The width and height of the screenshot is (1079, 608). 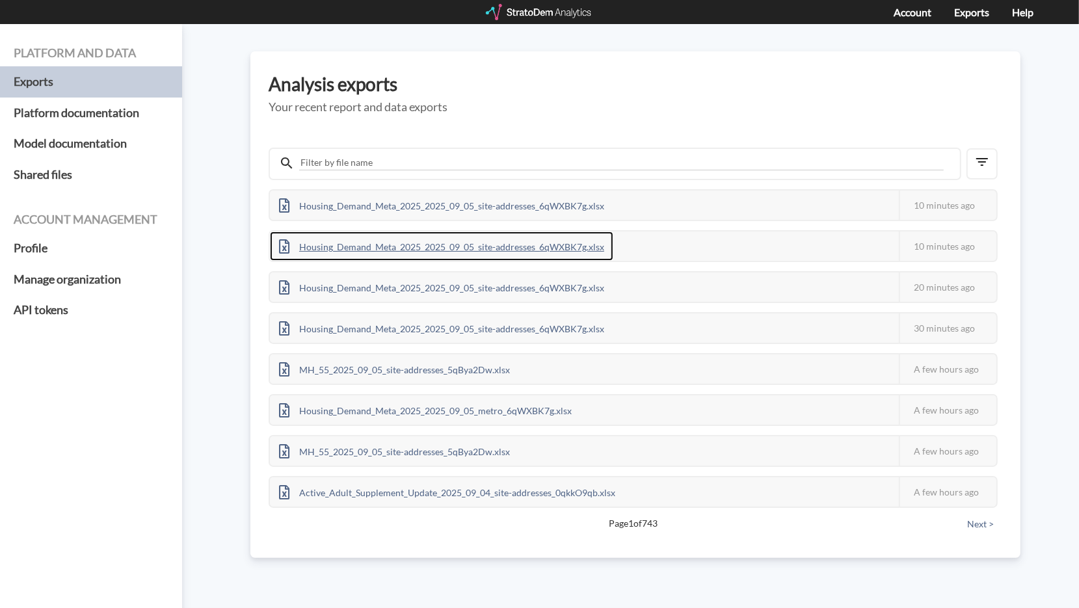 I want to click on a: Active_Adult_Supplement_Update_2025_09_04_site-addresses_0qkkO9qb.xlsx, so click(x=447, y=490).